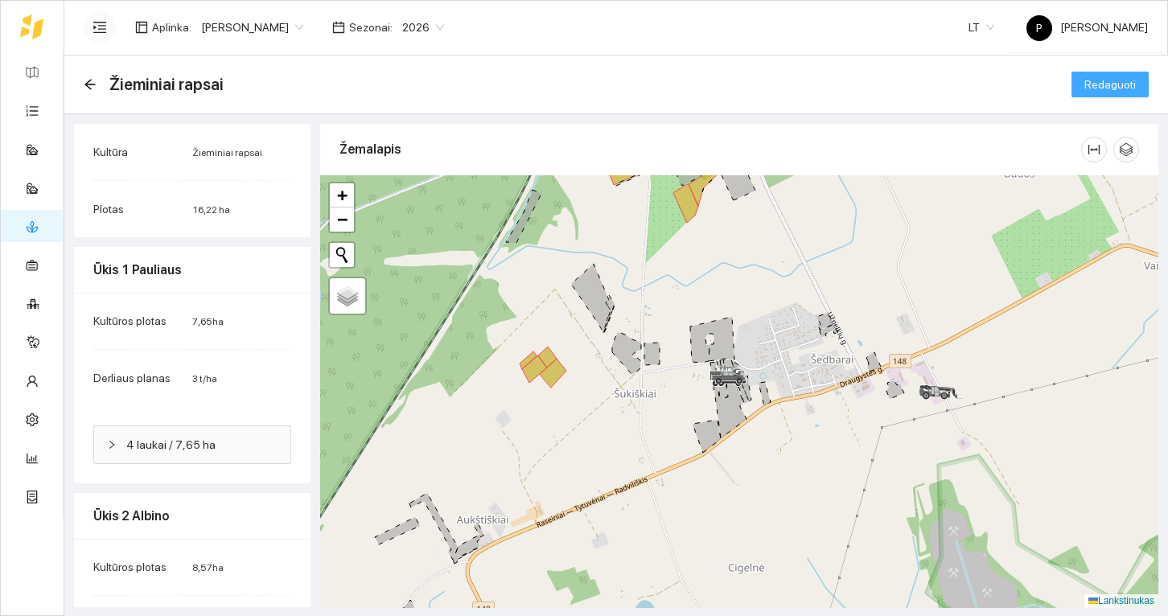  What do you see at coordinates (1110, 84) in the screenshot?
I see `font: Redaguoti` at bounding box center [1110, 84].